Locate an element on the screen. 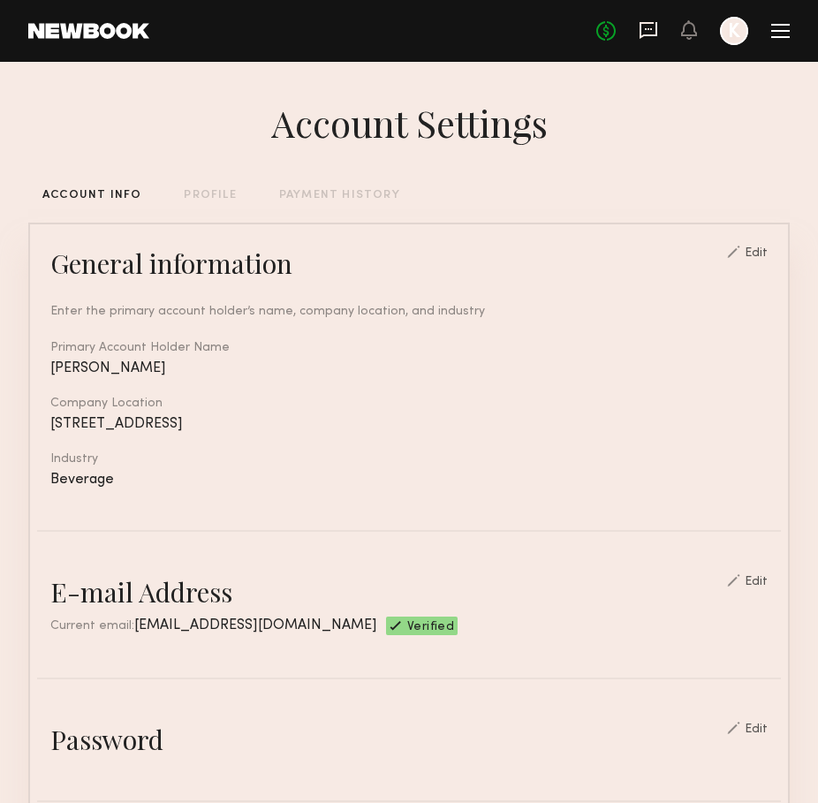  div: Beverage is located at coordinates (409, 479).